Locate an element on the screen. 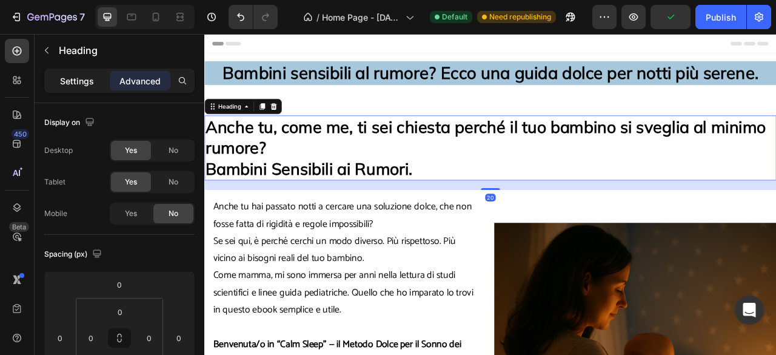 The image size is (776, 355). div: Beta is located at coordinates (19, 227).